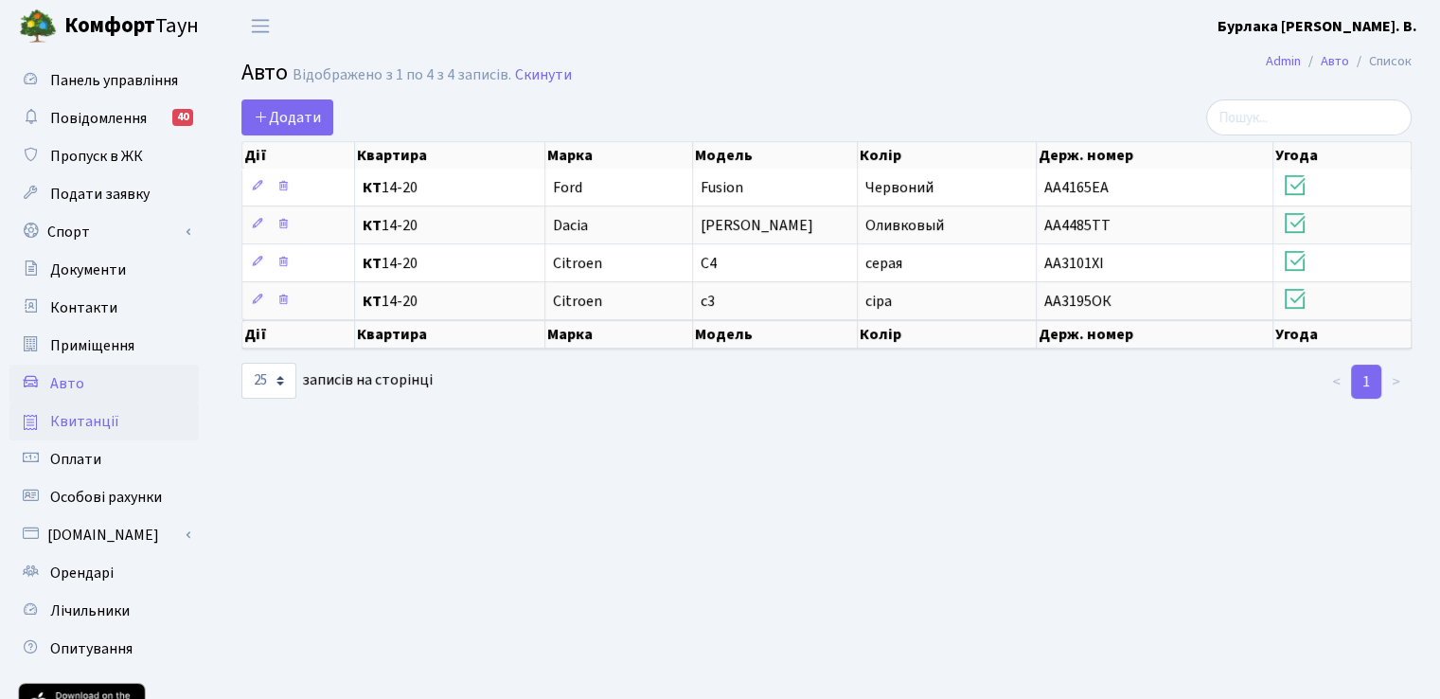 Image resolution: width=1440 pixels, height=699 pixels. I want to click on img: logo.png, so click(38, 27).